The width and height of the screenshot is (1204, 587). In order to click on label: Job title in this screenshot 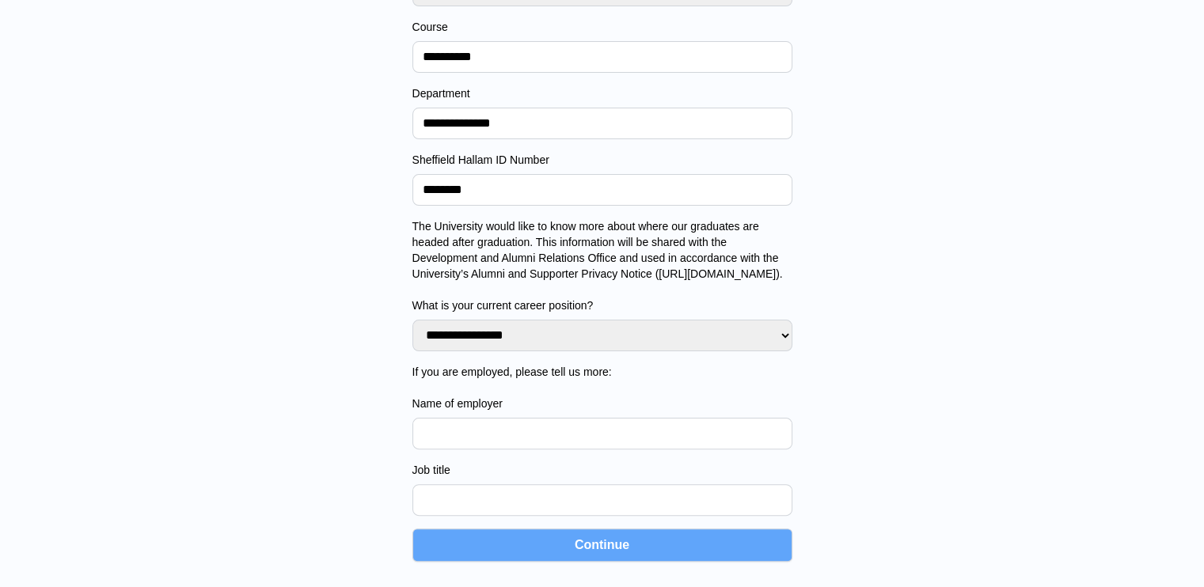, I will do `click(602, 470)`.